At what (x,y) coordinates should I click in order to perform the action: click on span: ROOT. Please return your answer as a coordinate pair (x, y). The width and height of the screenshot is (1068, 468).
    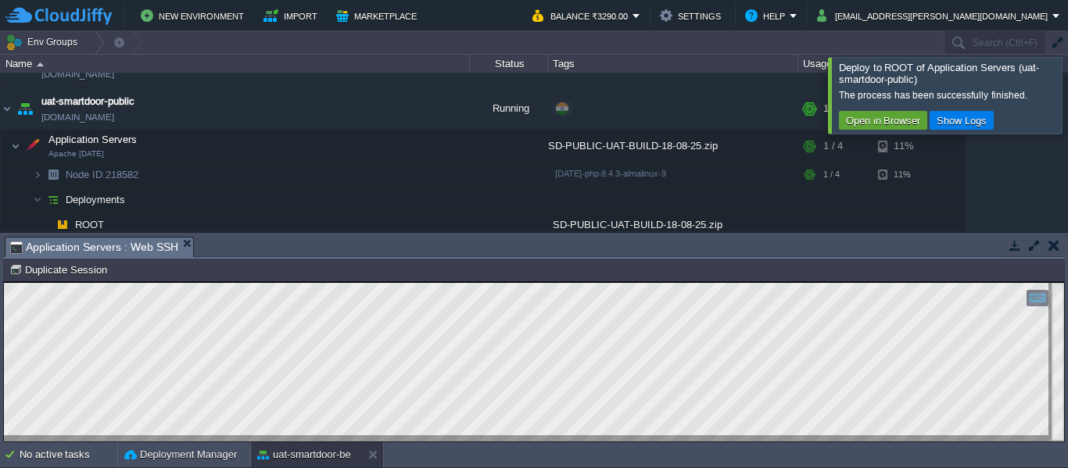
    Looking at the image, I should click on (90, 224).